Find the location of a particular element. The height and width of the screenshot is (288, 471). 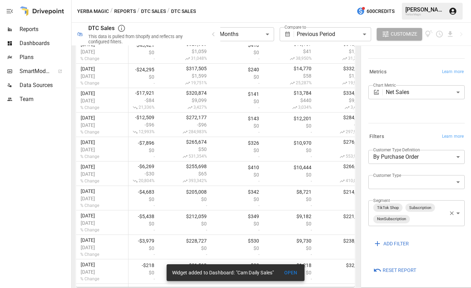

label: Segment is located at coordinates (382, 200).